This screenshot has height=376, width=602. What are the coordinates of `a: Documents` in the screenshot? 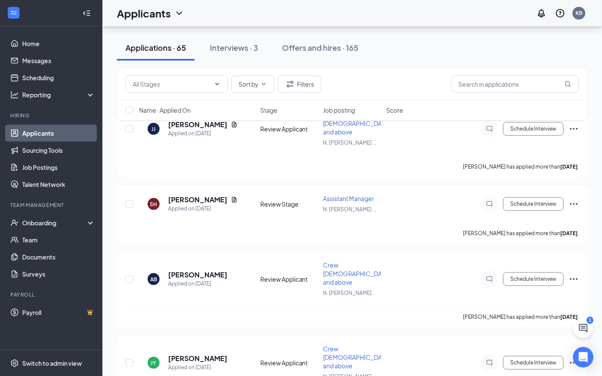 It's located at (58, 257).